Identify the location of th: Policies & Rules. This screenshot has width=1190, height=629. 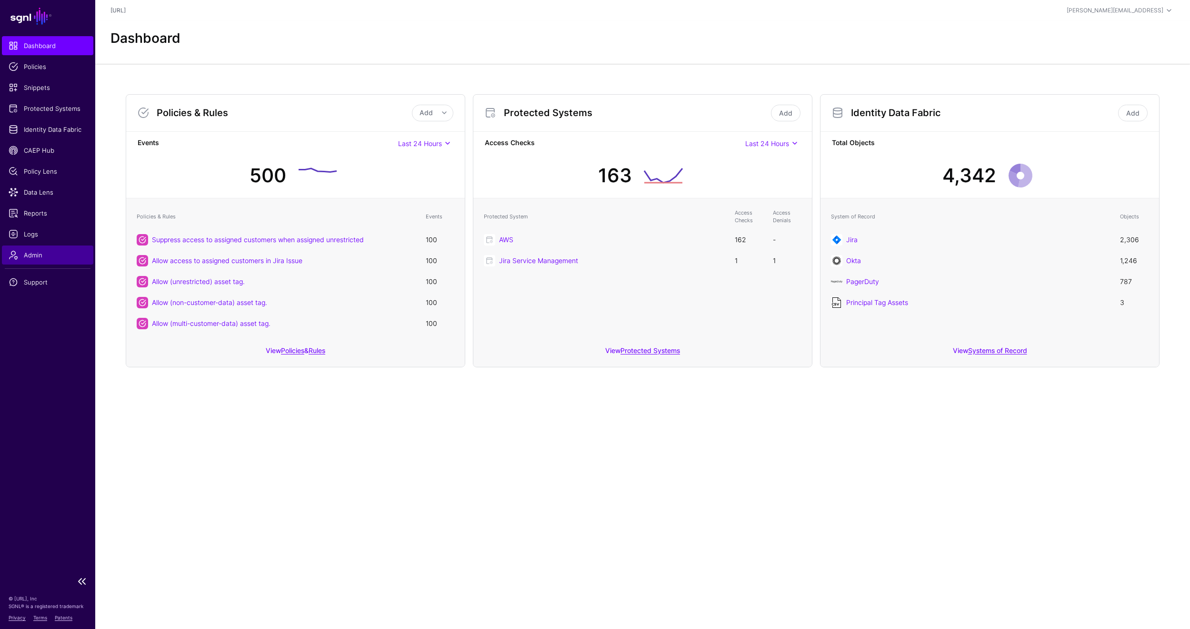
(276, 217).